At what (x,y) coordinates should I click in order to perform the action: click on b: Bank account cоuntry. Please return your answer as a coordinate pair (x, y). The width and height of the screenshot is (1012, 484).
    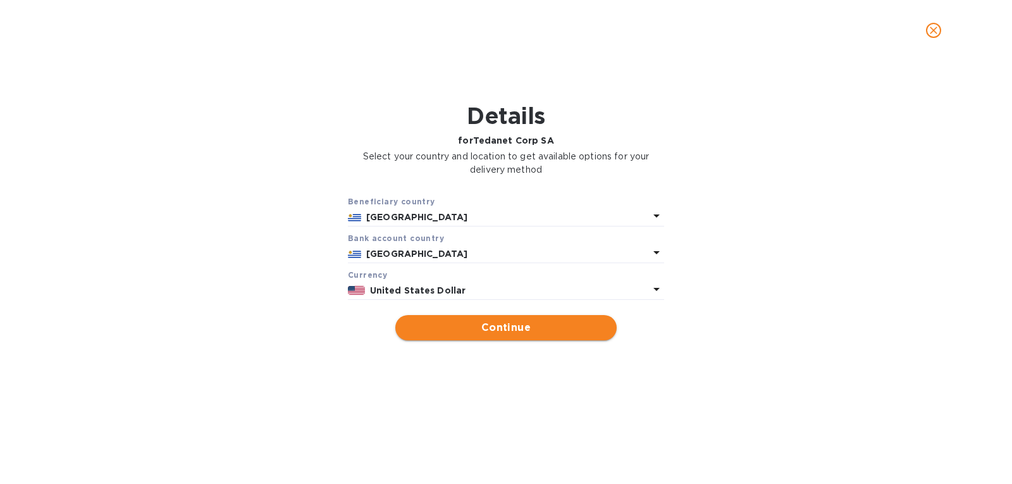
    Looking at the image, I should click on (396, 238).